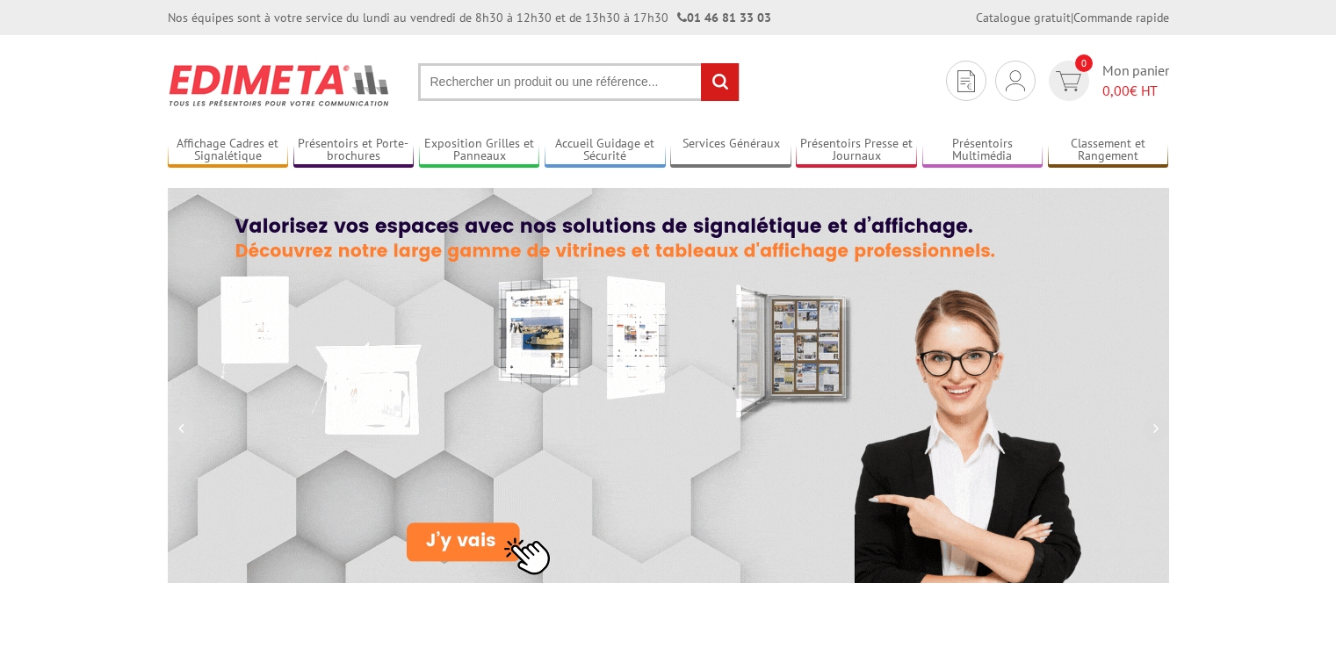  Describe the element at coordinates (1084, 63) in the screenshot. I see `span: 0` at that location.